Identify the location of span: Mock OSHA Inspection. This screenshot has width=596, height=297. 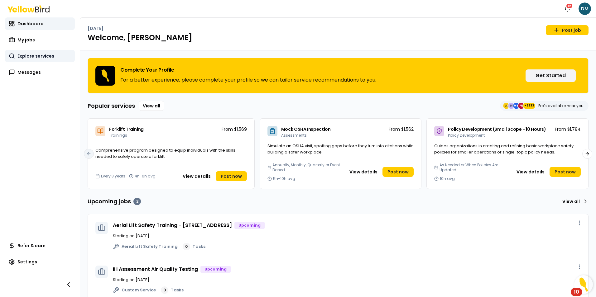
(306, 129).